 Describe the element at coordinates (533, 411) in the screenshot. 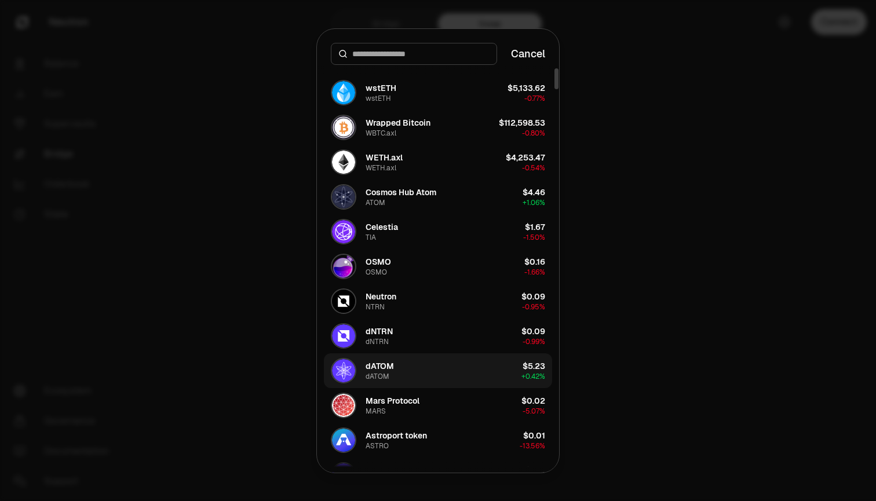

I see `span: -5.07%` at that location.